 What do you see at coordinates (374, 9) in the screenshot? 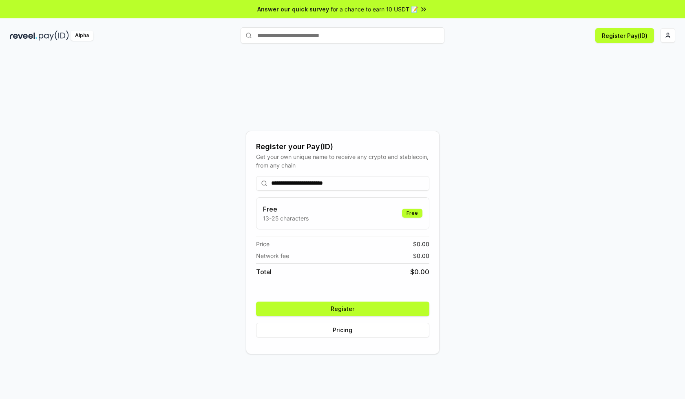
I see `span: for a chance to earn 10 USDT 📝` at bounding box center [374, 9].